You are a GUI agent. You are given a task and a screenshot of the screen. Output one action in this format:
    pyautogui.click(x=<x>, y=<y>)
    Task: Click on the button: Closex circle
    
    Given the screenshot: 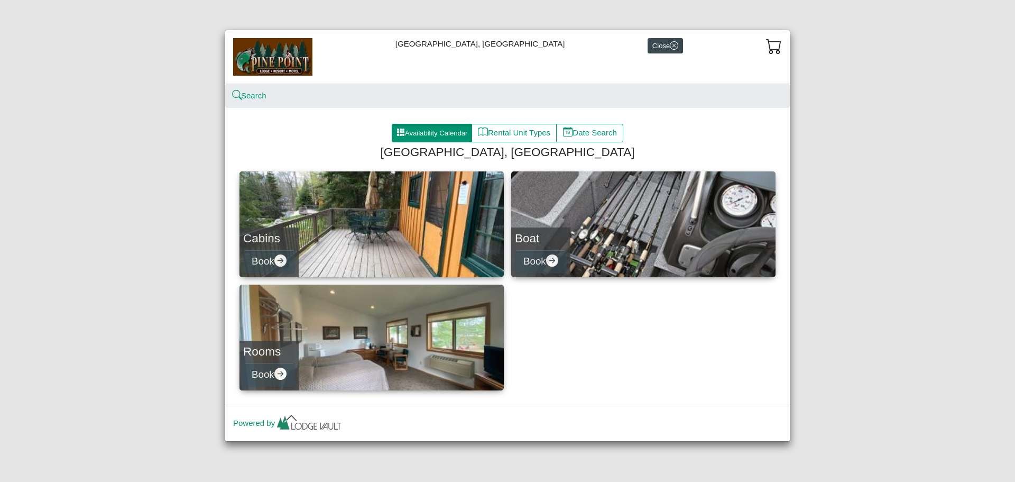 What is the action you would take?
    pyautogui.click(x=665, y=45)
    